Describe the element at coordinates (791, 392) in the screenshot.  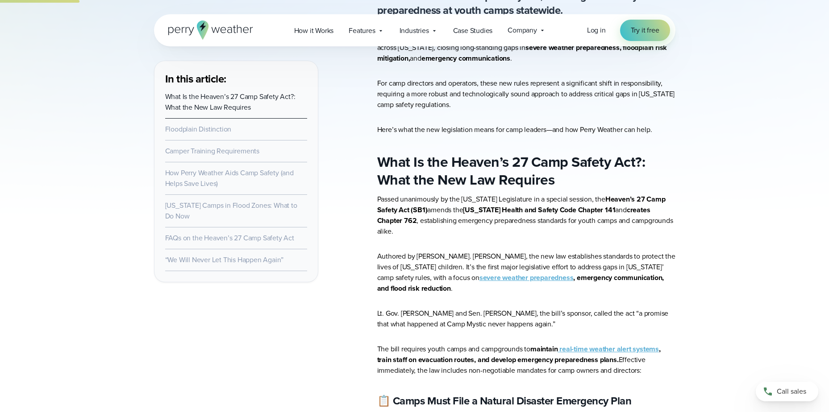
I see `span: Call sales` at that location.